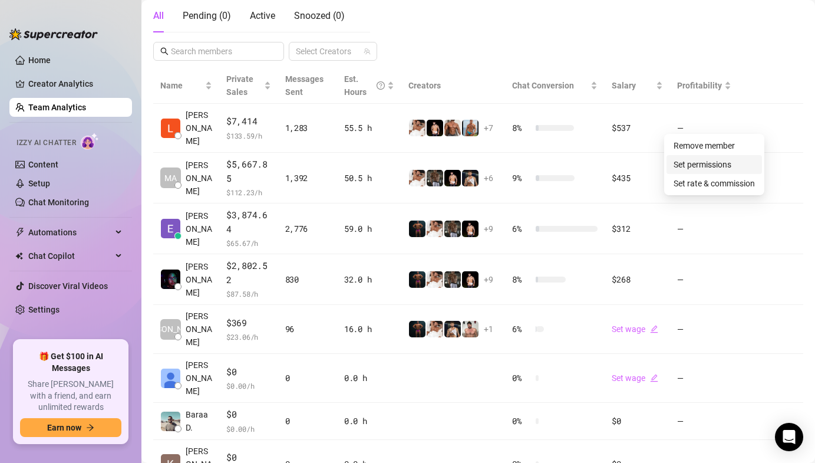 This screenshot has width=815, height=463. I want to click on img: John, so click(470, 128).